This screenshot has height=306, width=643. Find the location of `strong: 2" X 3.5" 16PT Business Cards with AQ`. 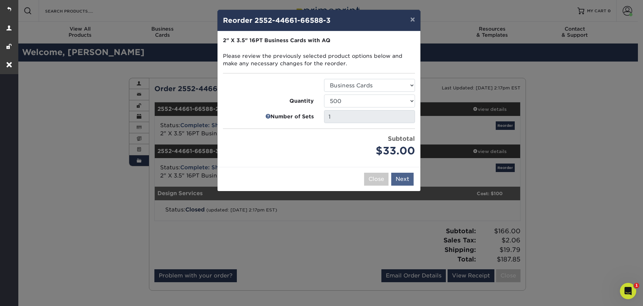

strong: 2" X 3.5" 16PT Business Cards with AQ is located at coordinates (277, 40).